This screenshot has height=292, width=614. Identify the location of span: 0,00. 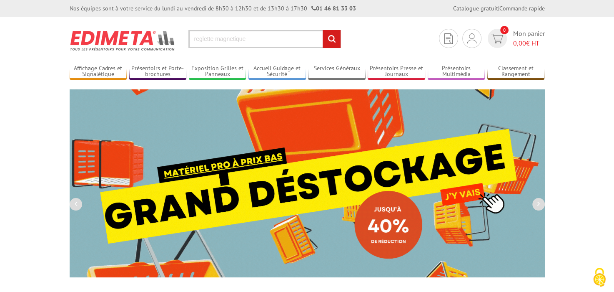
(520, 43).